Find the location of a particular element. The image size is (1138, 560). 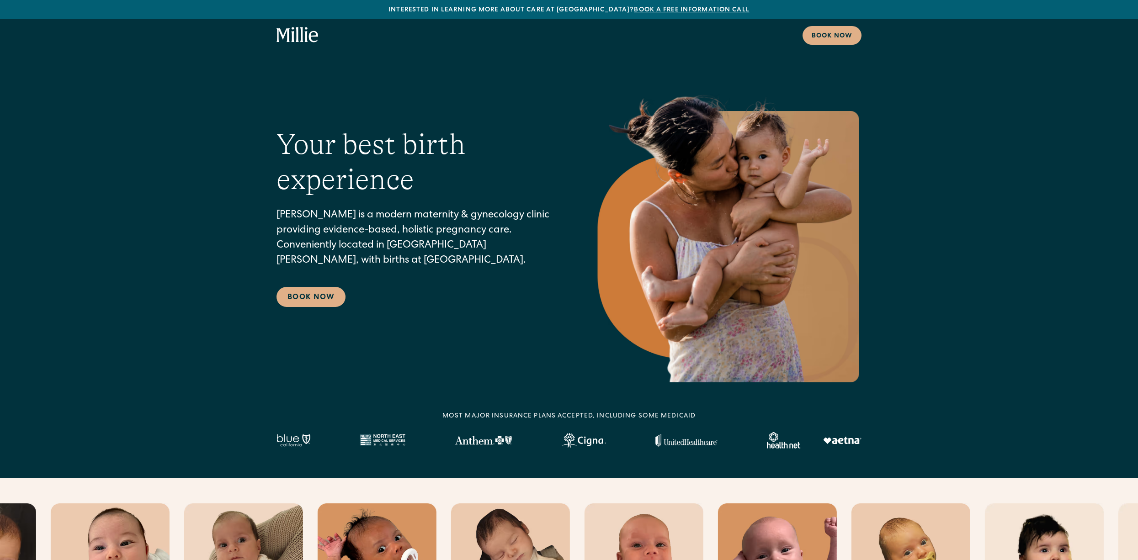

img: Anthem Logo is located at coordinates (483, 440).